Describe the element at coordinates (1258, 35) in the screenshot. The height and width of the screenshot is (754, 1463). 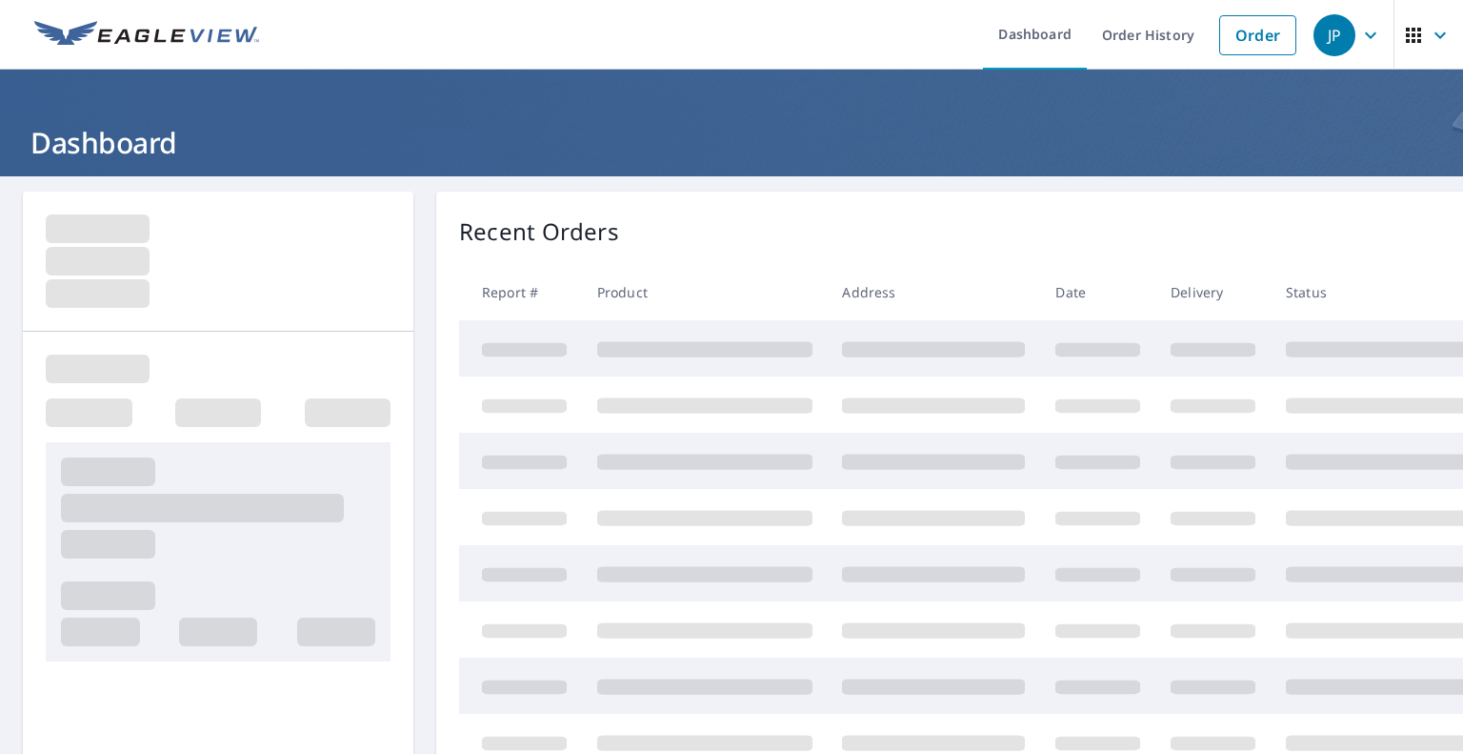
I see `a: Order` at that location.